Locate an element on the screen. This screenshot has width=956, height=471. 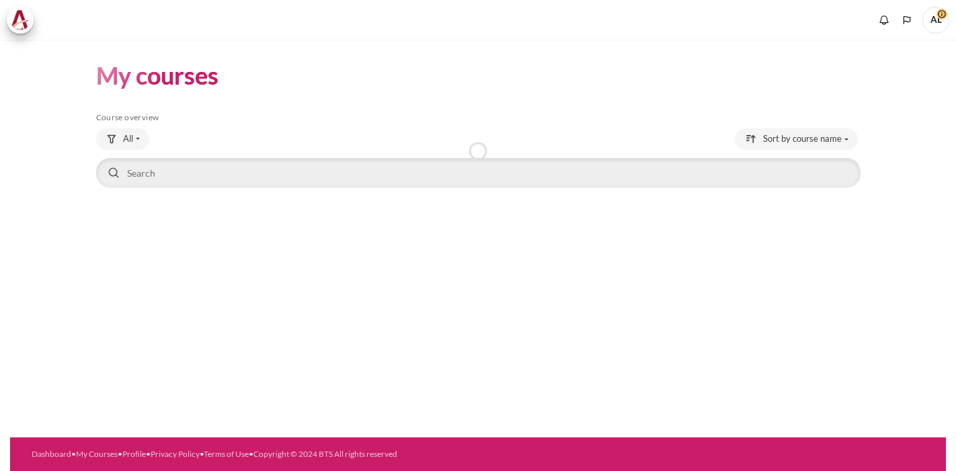
input: Search is located at coordinates (478, 173).